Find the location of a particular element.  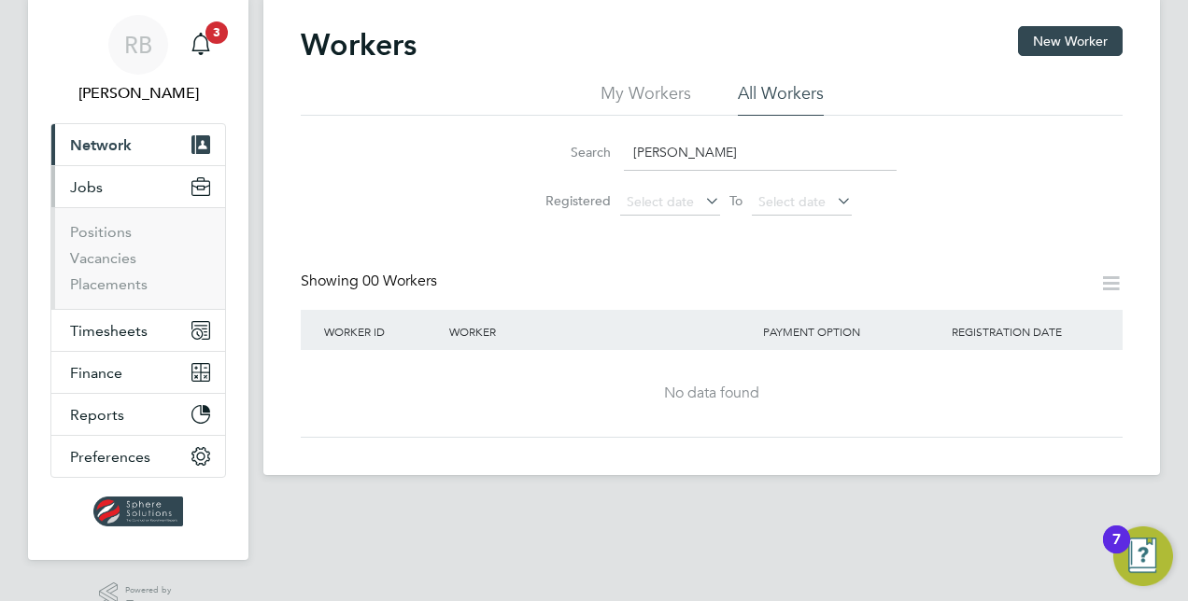

div: Worker is located at coordinates (601, 332).